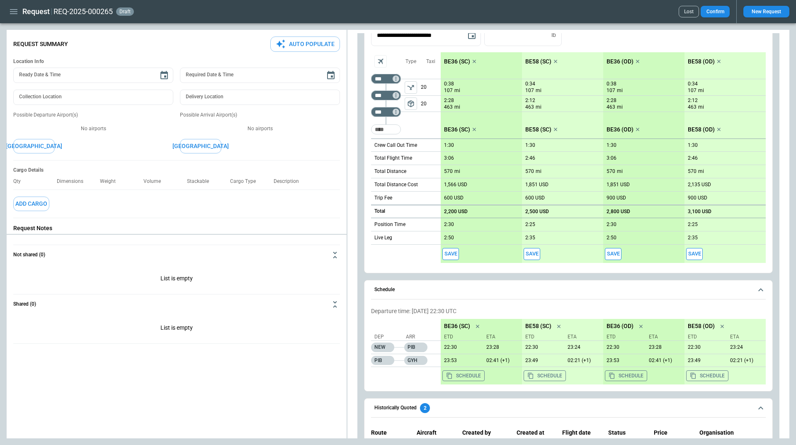  Describe the element at coordinates (384, 289) in the screenshot. I see `h6: Schedule` at that location.